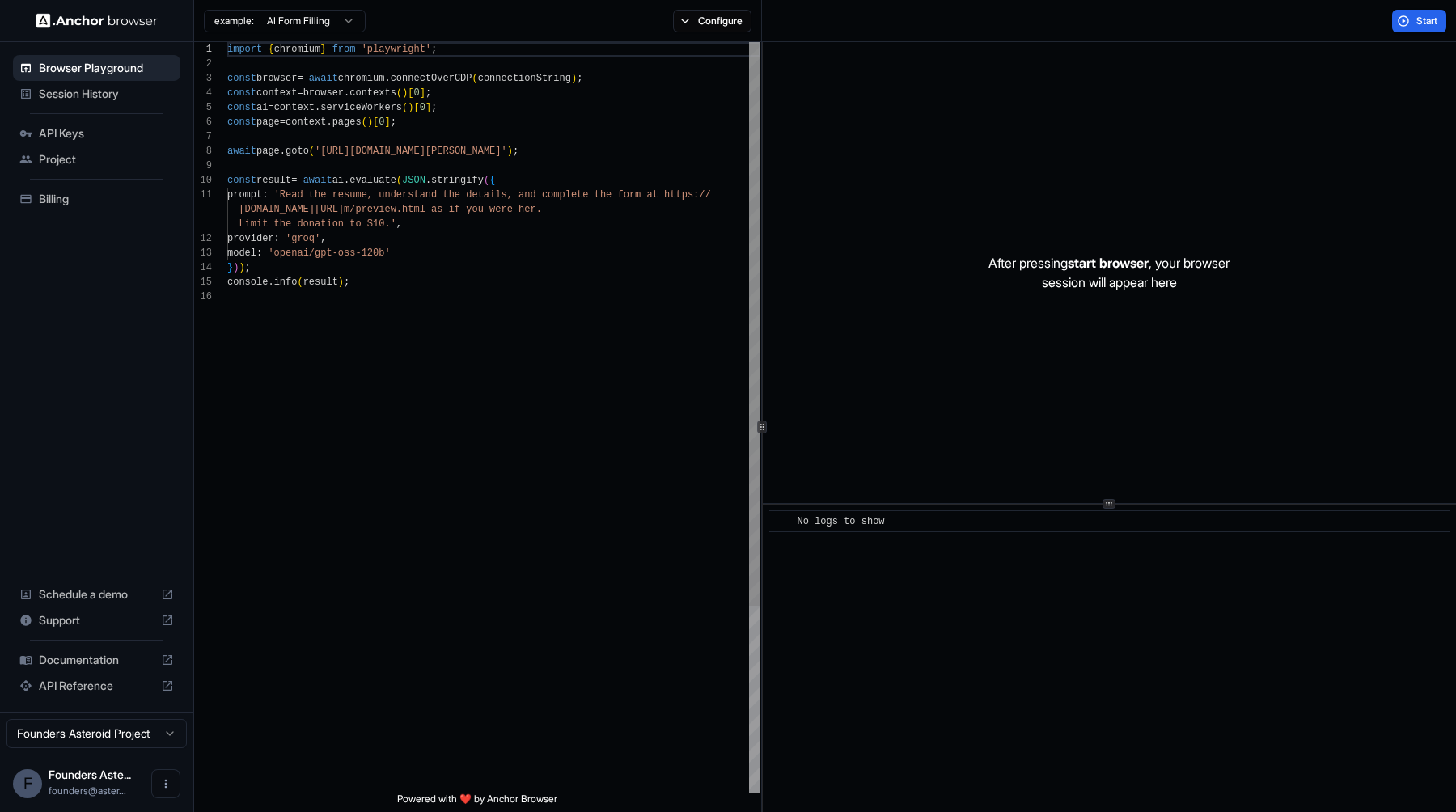 The image size is (1456, 812). Describe the element at coordinates (1109, 272) in the screenshot. I see `p: After pressing , your browser session will appear here` at that location.